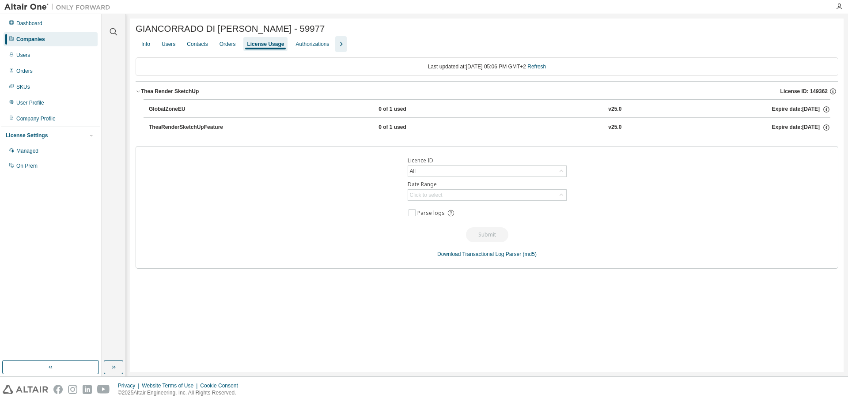 The image size is (848, 402). I want to click on p: © 2025 Altair Engineering, Inc. All Rights Reserved., so click(181, 393).